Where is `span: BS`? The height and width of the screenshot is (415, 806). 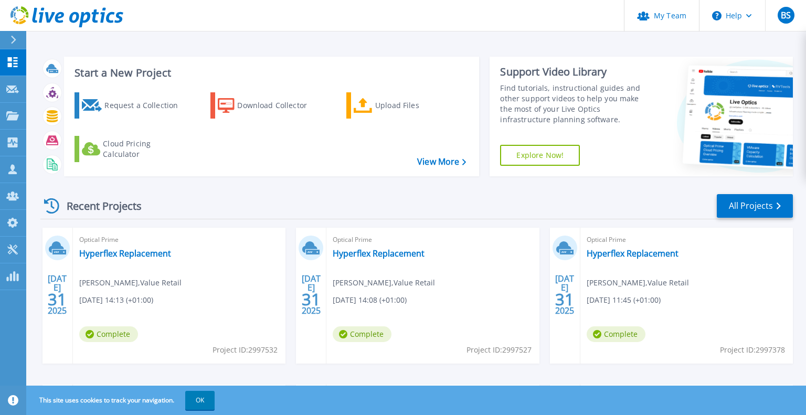
span: BS is located at coordinates (786, 15).